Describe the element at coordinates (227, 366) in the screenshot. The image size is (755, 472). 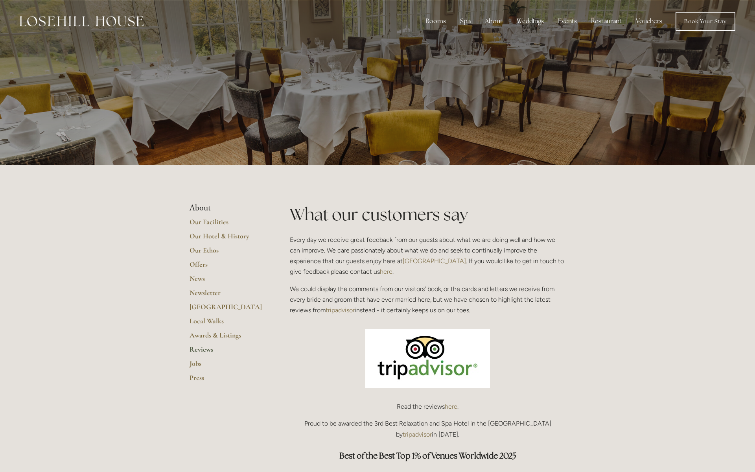
I see `a: Jobs` at that location.